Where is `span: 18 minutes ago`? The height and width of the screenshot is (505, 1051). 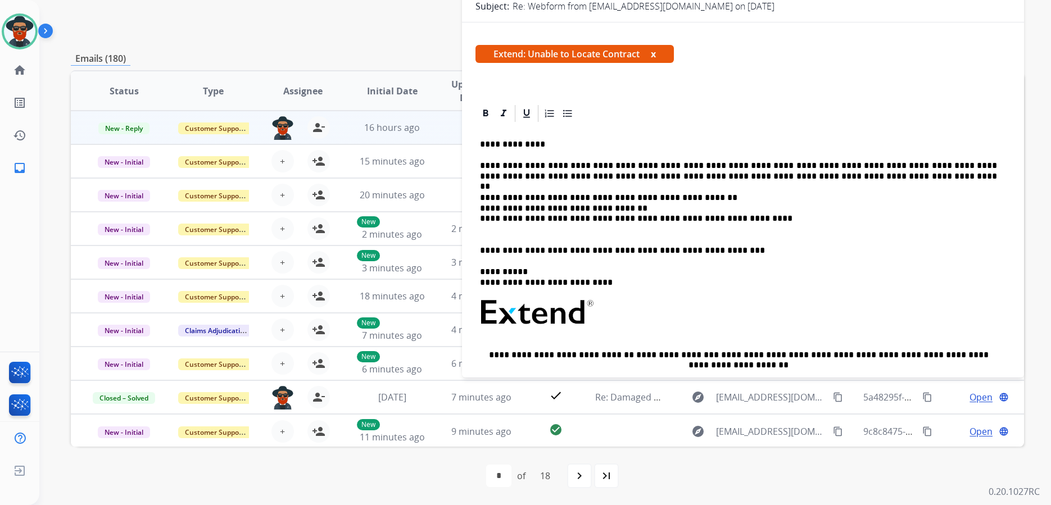 span: 18 minutes ago is located at coordinates (392, 296).